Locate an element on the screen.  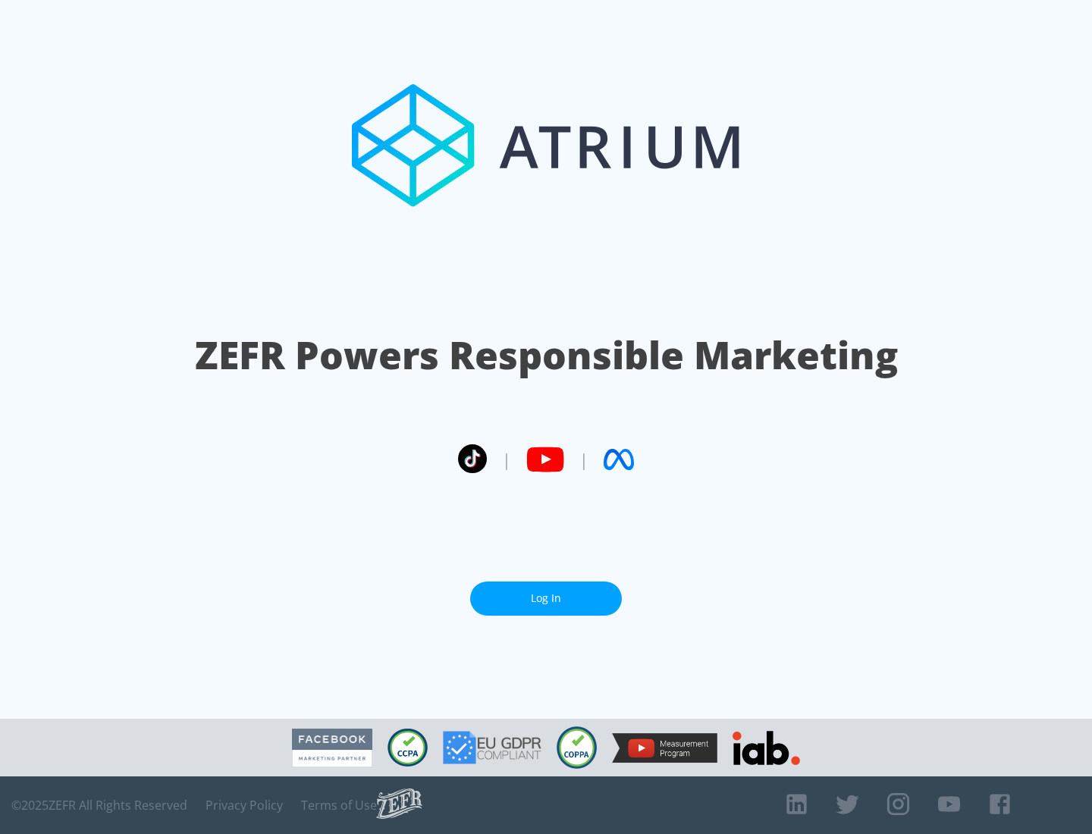
img: COPPA Compliant is located at coordinates (576, 748).